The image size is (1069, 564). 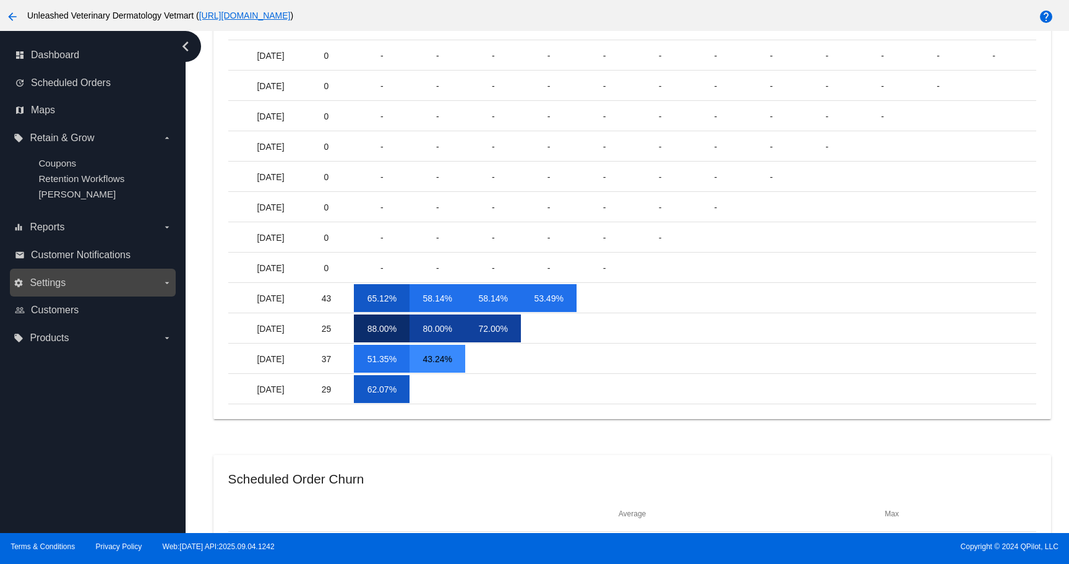 I want to click on span: Customers, so click(x=54, y=310).